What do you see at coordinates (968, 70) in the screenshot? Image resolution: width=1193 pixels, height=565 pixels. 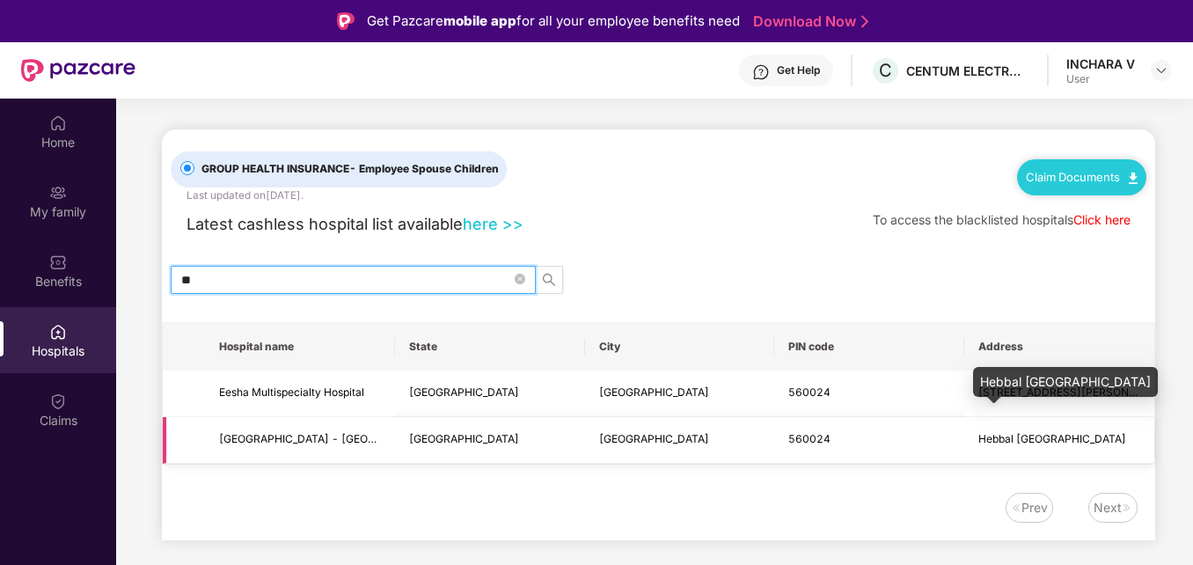 I see `div: CENTUM ELECTRONICS LIMITED` at bounding box center [968, 70].